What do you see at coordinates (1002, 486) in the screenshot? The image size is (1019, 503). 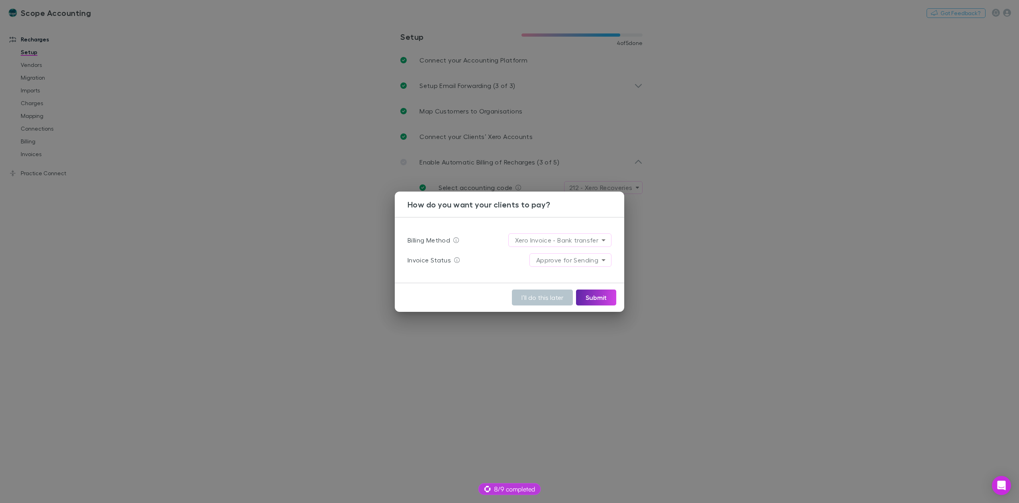 I see `div: Open Intercom Messenger` at bounding box center [1002, 486].